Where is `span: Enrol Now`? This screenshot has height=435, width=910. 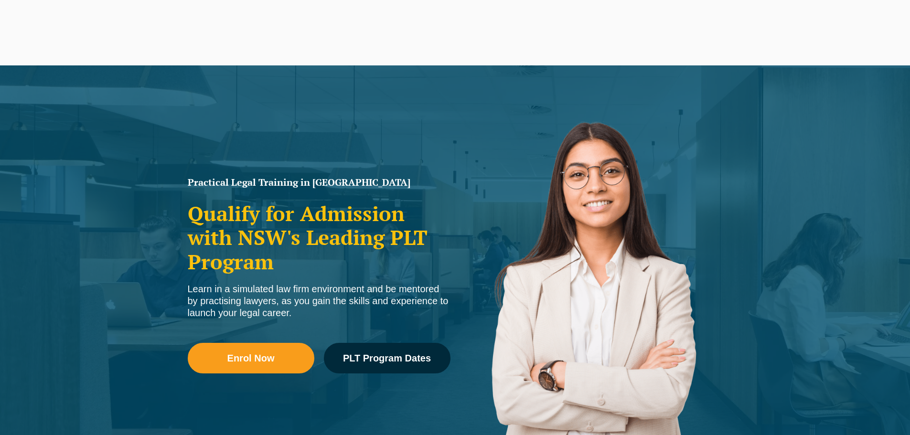
span: Enrol Now is located at coordinates (251, 358).